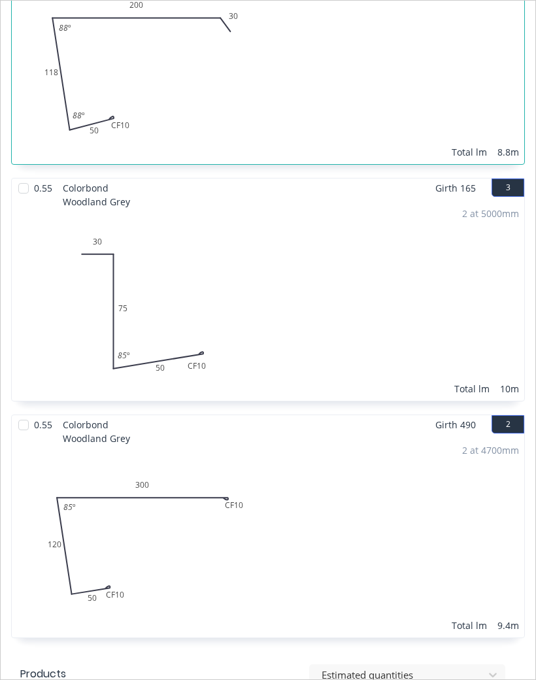 The width and height of the screenshot is (536, 680). I want to click on div: 2 at 4700mm, so click(490, 450).